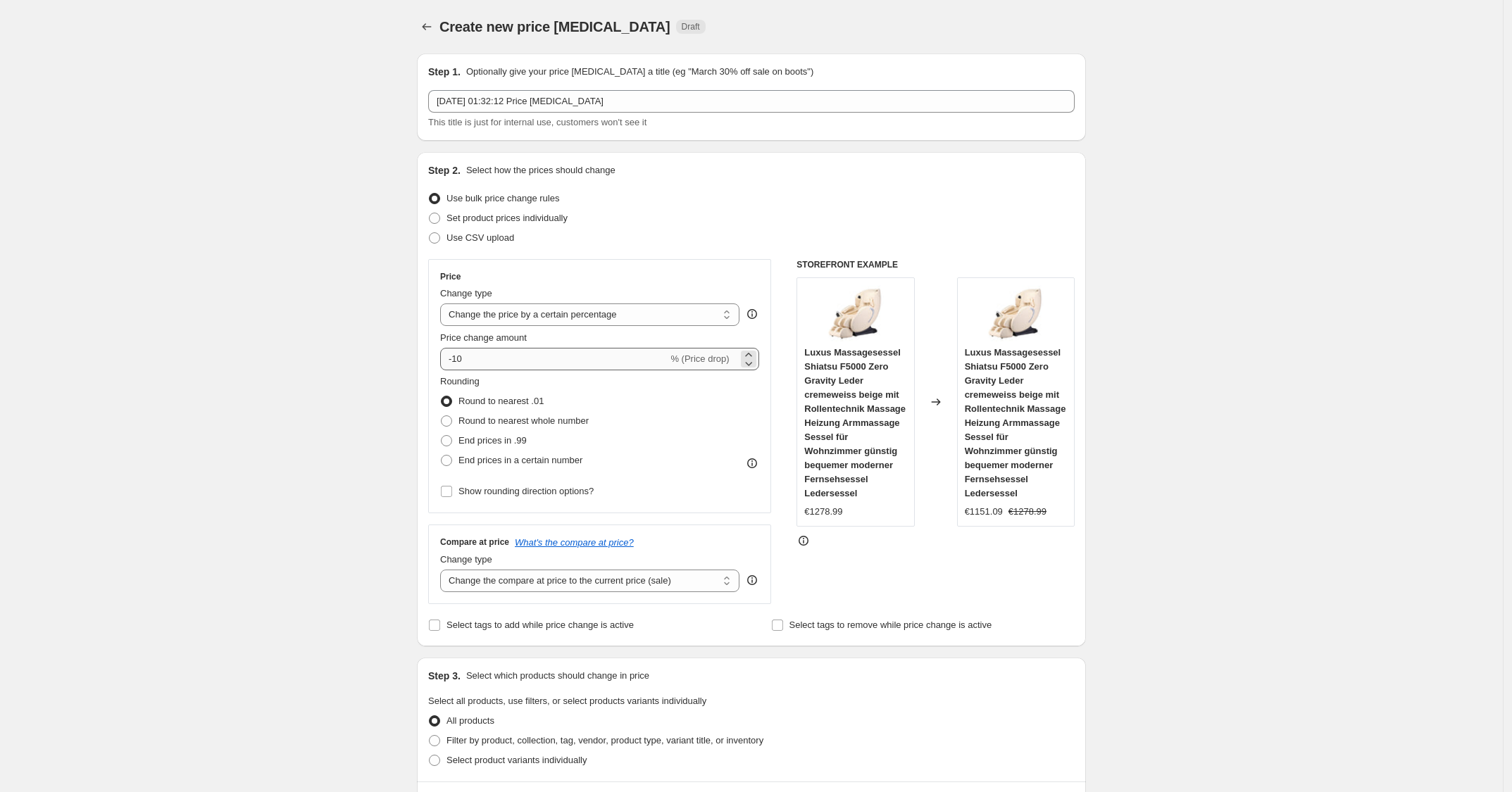  Describe the element at coordinates (557, 676) in the screenshot. I see `p: Select which products should change in price` at that location.